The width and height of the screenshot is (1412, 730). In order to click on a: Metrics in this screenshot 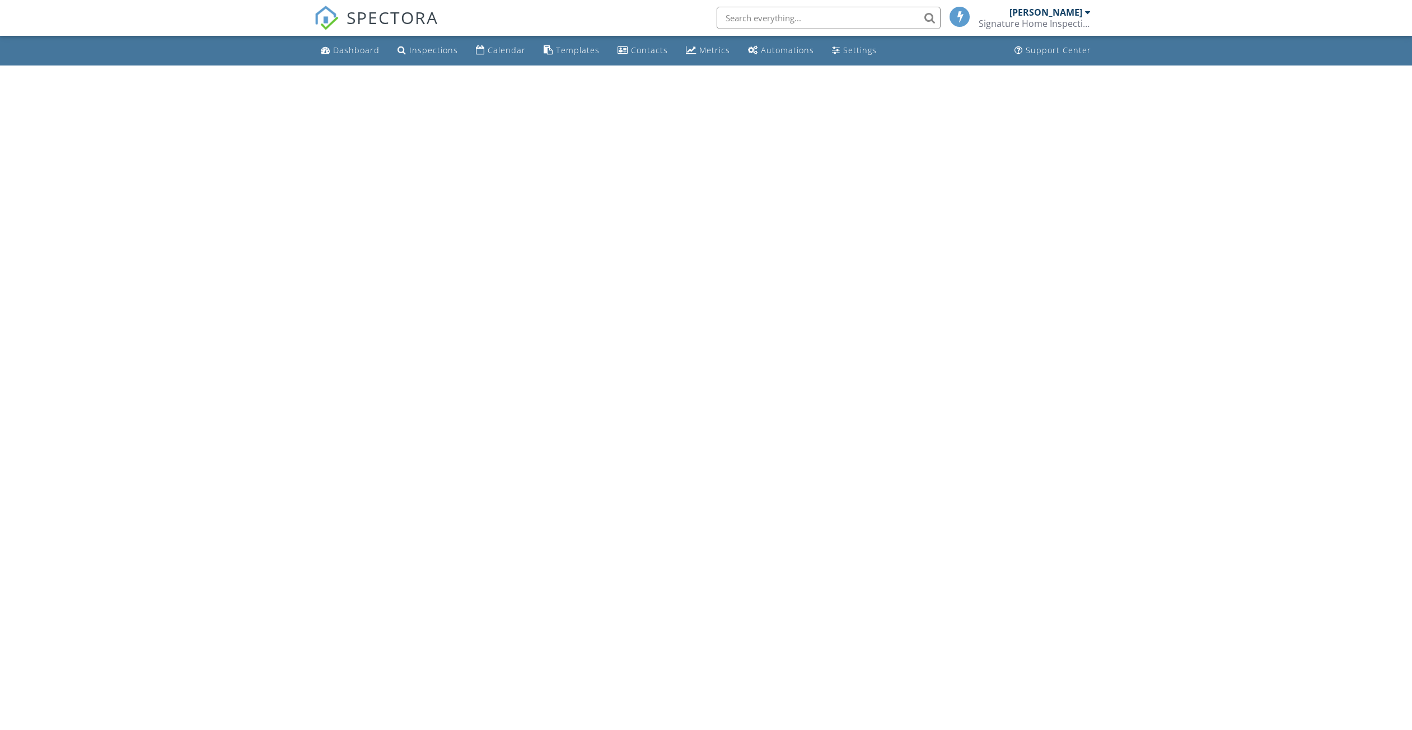, I will do `click(707, 50)`.